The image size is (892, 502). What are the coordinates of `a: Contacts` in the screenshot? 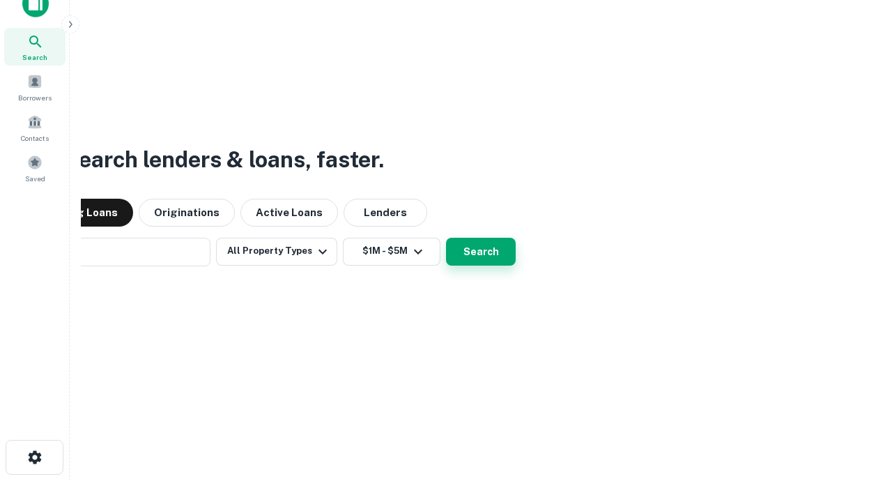 It's located at (35, 128).